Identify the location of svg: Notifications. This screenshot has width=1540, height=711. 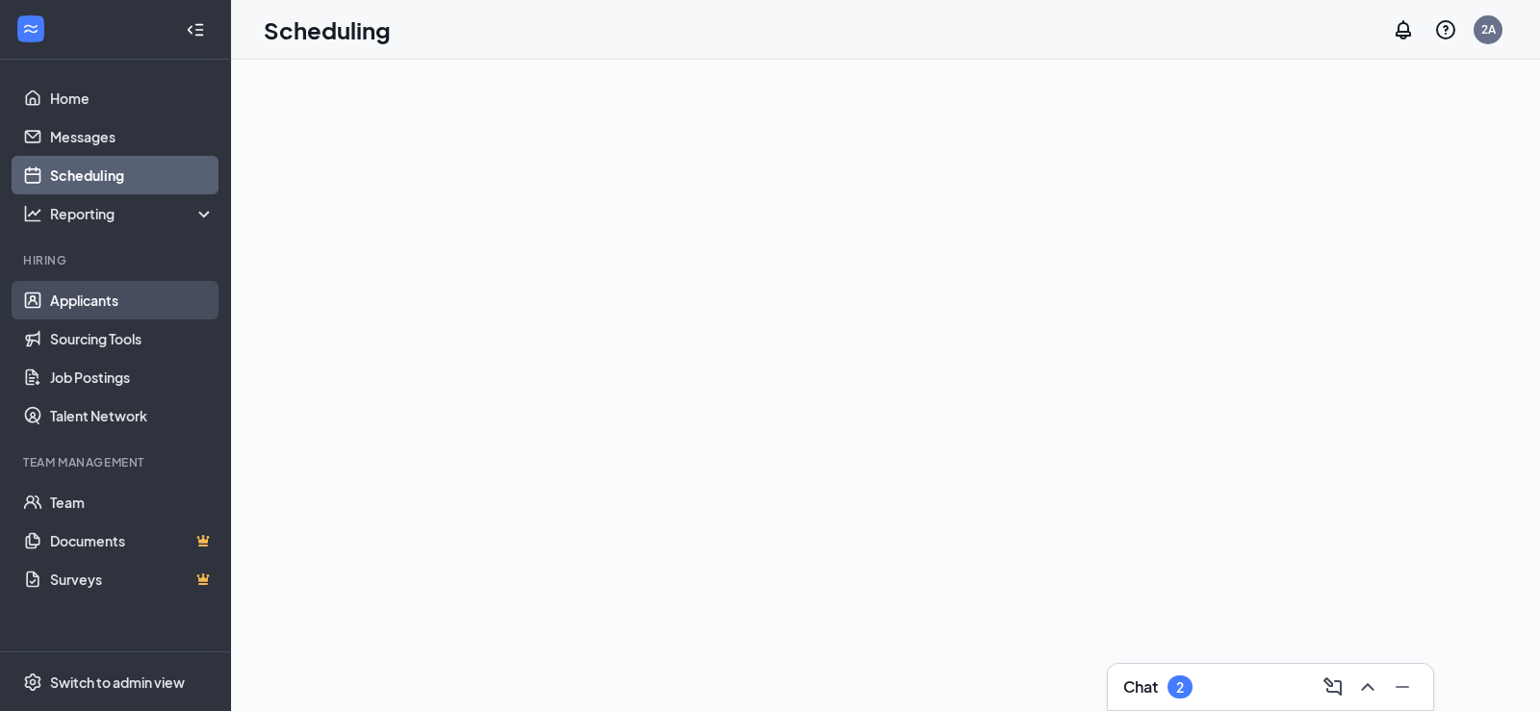
(1403, 30).